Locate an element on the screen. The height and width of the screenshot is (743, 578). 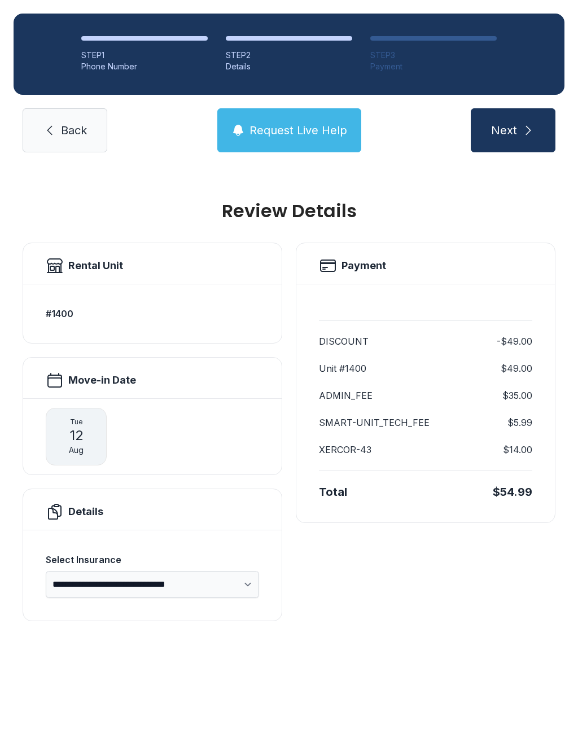
dt: SMART-UNIT_TECH_FEE is located at coordinates (374, 423).